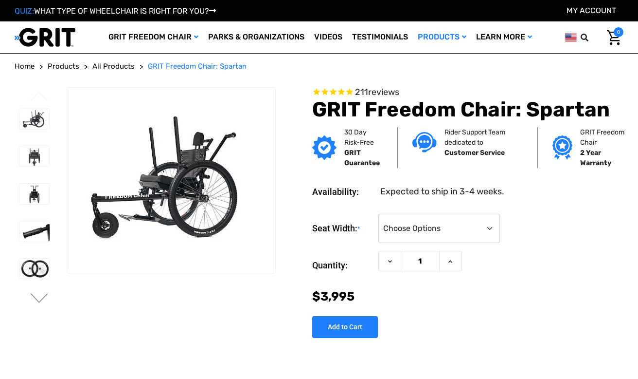 Image resolution: width=638 pixels, height=379 pixels. I want to click on nav: Breadcrumb, so click(319, 66).